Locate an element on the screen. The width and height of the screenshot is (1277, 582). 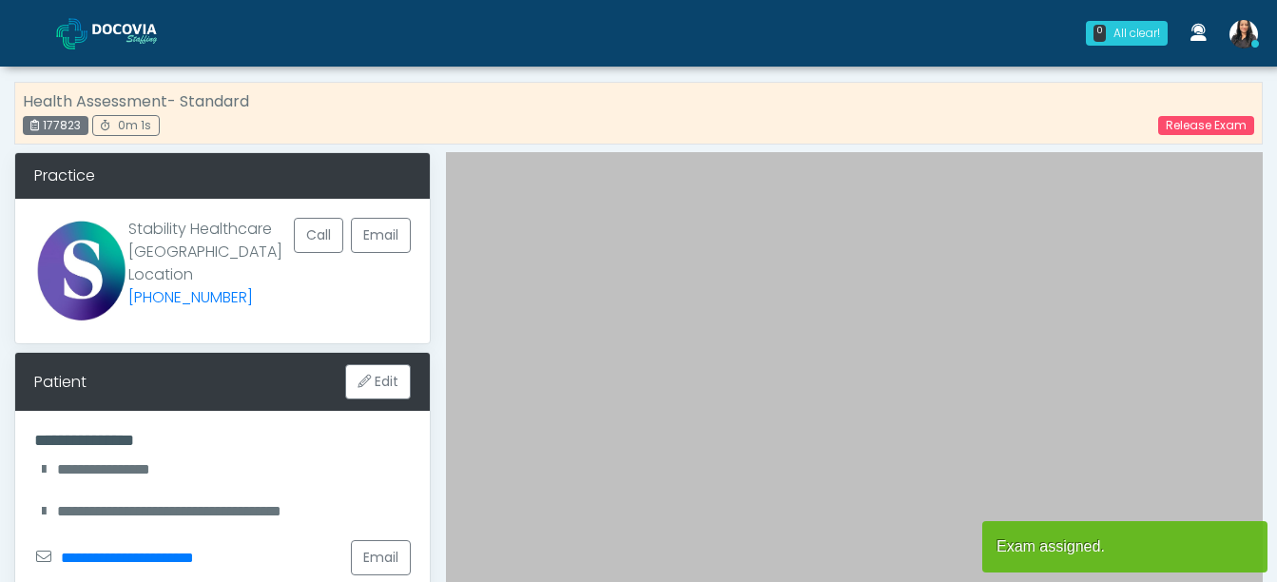
button: Edit is located at coordinates (377, 381).